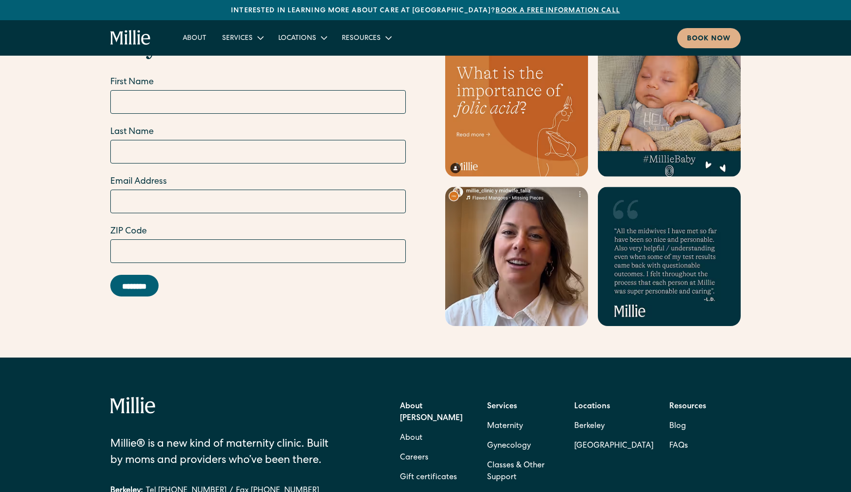 This screenshot has width=851, height=492. What do you see at coordinates (258, 186) in the screenshot?
I see `form: Email Form` at bounding box center [258, 186].